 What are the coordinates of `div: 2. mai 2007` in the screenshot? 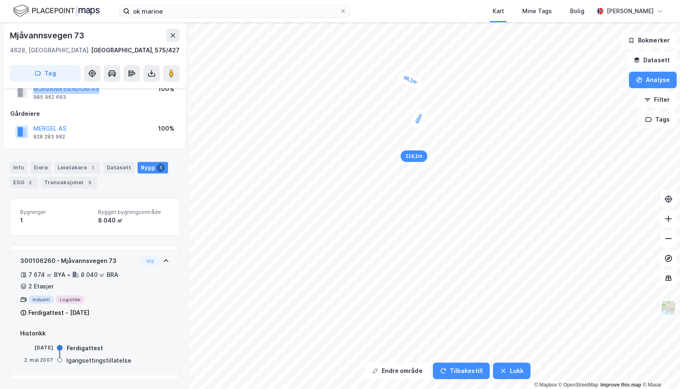 It's located at (37, 360).